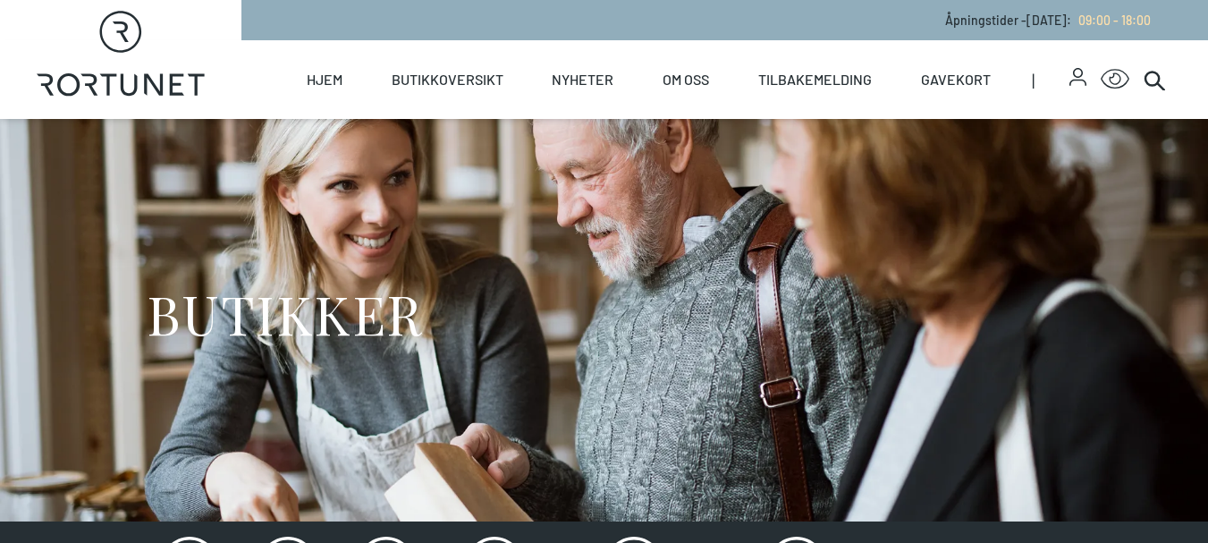 This screenshot has height=543, width=1208. What do you see at coordinates (686, 80) in the screenshot?
I see `a: Om oss` at bounding box center [686, 80].